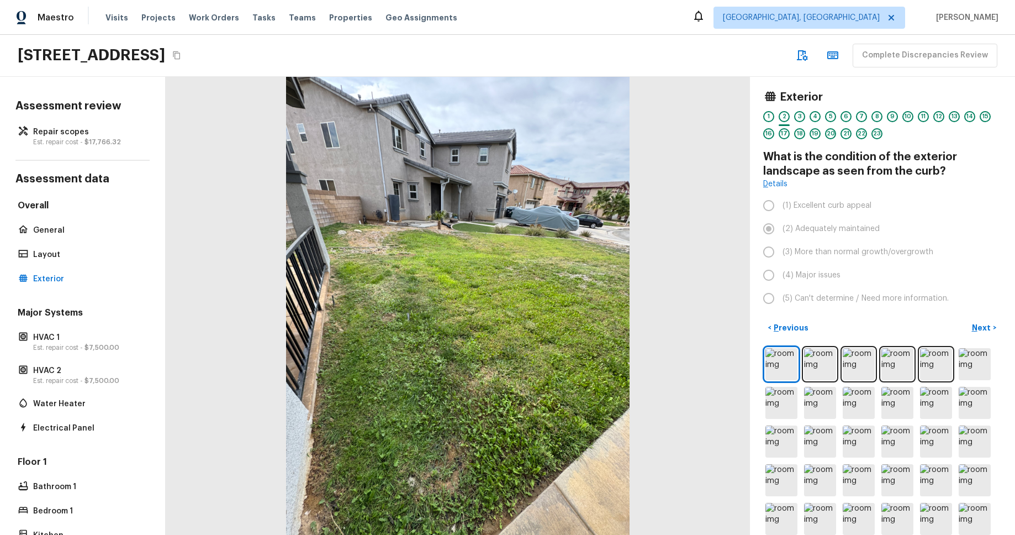 Image resolution: width=1015 pixels, height=535 pixels. What do you see at coordinates (302, 18) in the screenshot?
I see `span: Teams` at bounding box center [302, 18].